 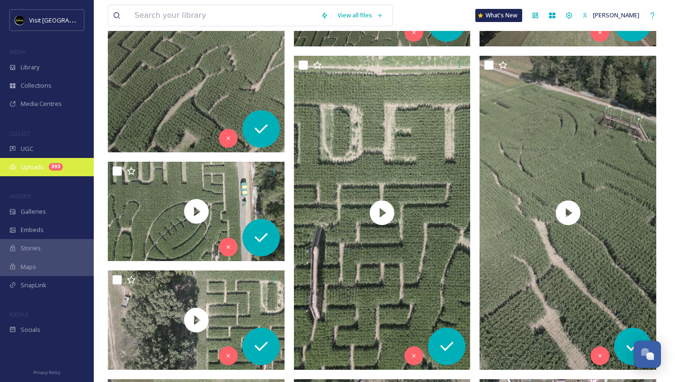 What do you see at coordinates (223, 15) in the screenshot?
I see `input: Search your library` at bounding box center [223, 15].